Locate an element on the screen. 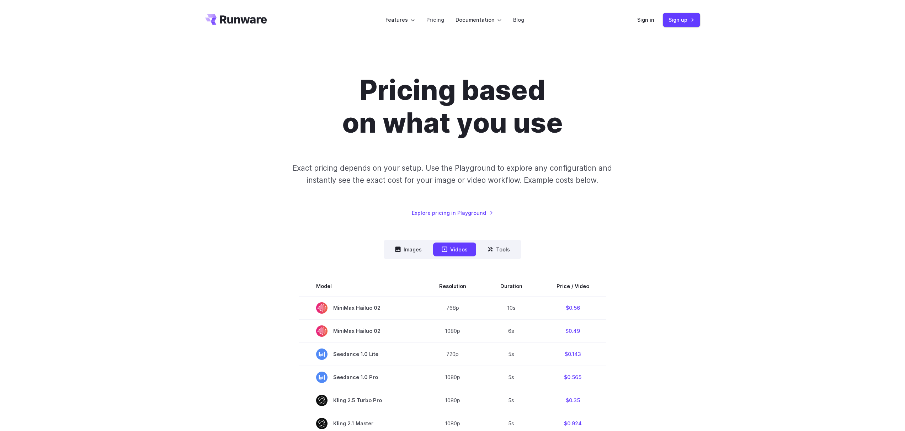 The height and width of the screenshot is (431, 905). span: Kling 2.1 Master is located at coordinates (361, 424).